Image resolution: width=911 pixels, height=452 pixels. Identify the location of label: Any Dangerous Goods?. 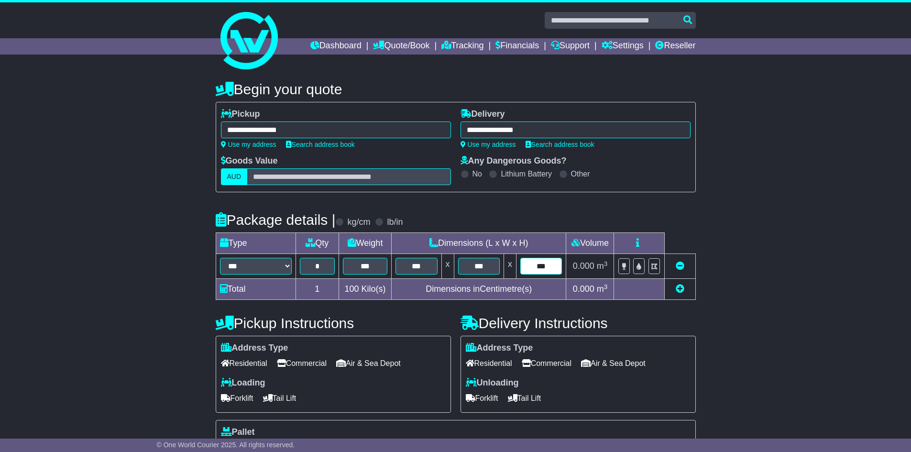
(513, 161).